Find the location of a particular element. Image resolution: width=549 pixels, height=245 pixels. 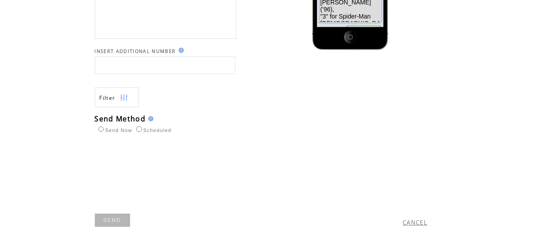

span: Send Method is located at coordinates (120, 119).